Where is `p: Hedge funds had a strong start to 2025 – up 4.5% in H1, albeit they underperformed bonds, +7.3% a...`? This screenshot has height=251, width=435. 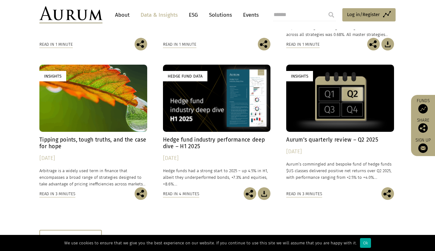 p: Hedge funds had a strong start to 2025 – up 4.5% in H1, albeit they underperformed bonds, +7.3% a... is located at coordinates (217, 177).